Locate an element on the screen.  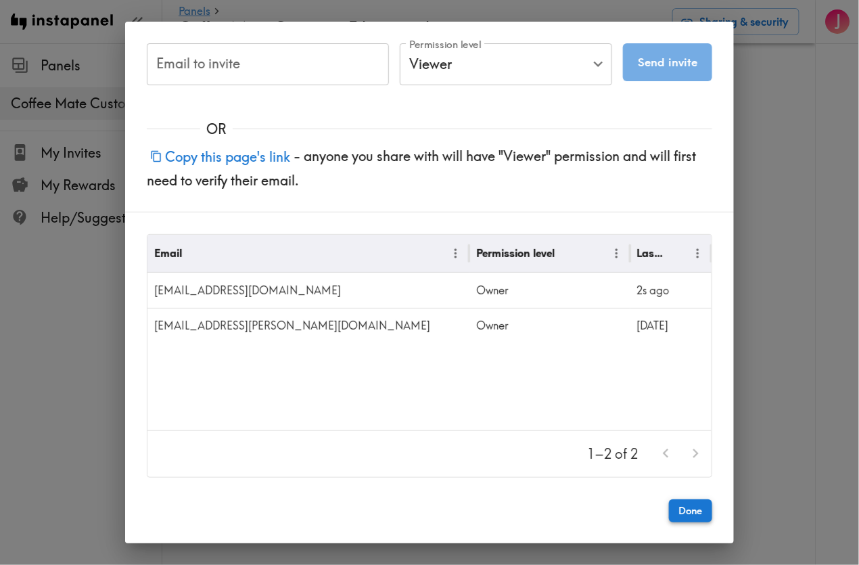
button: Copy this page's link is located at coordinates (220, 156).